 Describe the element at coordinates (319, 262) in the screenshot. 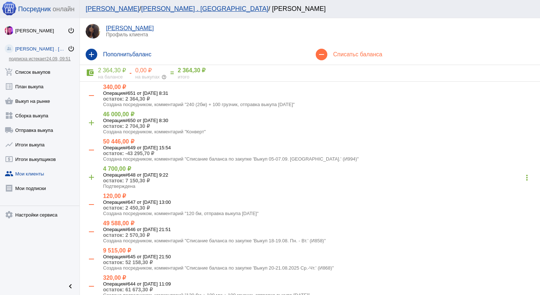

I see `p: остаток: 52 158,30 ₽` at that location.